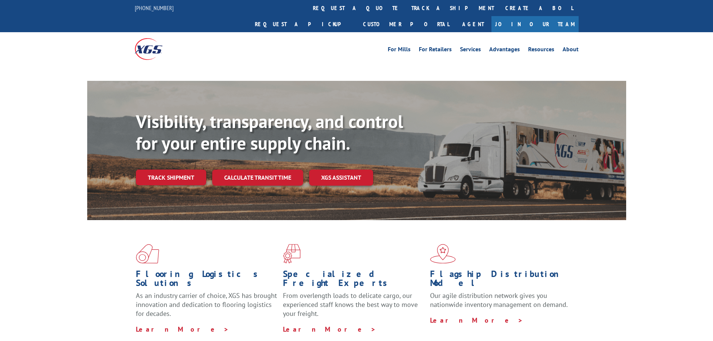 The width and height of the screenshot is (713, 341). What do you see at coordinates (269, 132) in the screenshot?
I see `b: Visibility, transparency, and control for your entire supply chain.` at bounding box center [269, 132].